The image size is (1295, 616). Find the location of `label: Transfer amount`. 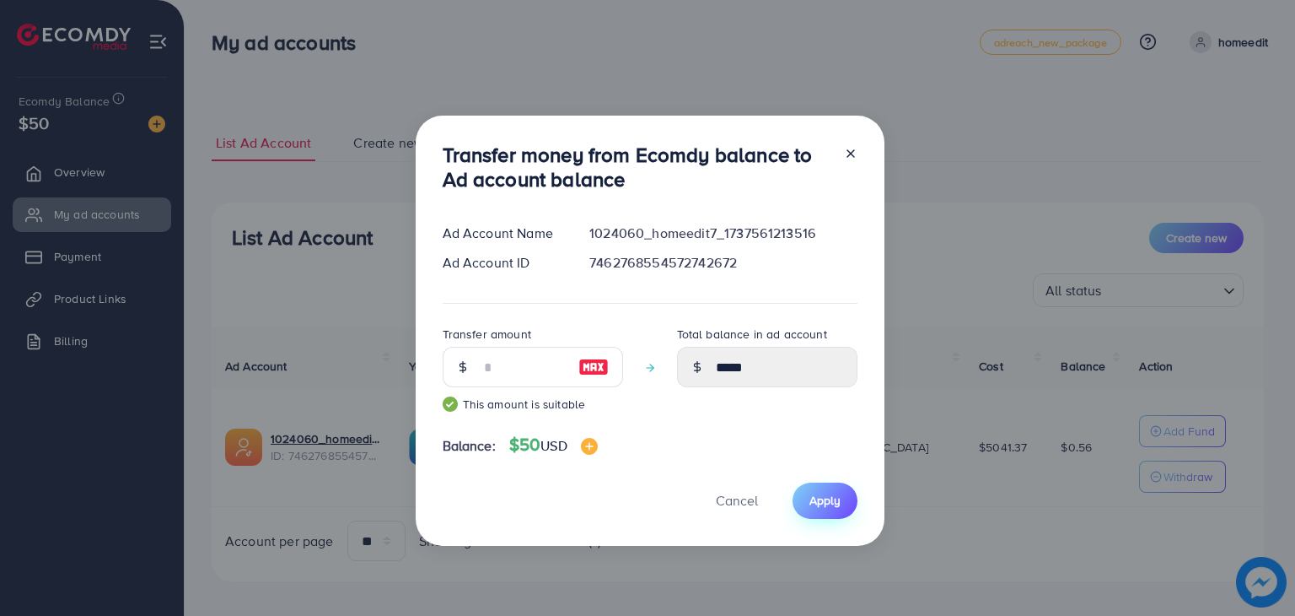

label: Transfer amount is located at coordinates (487, 334).